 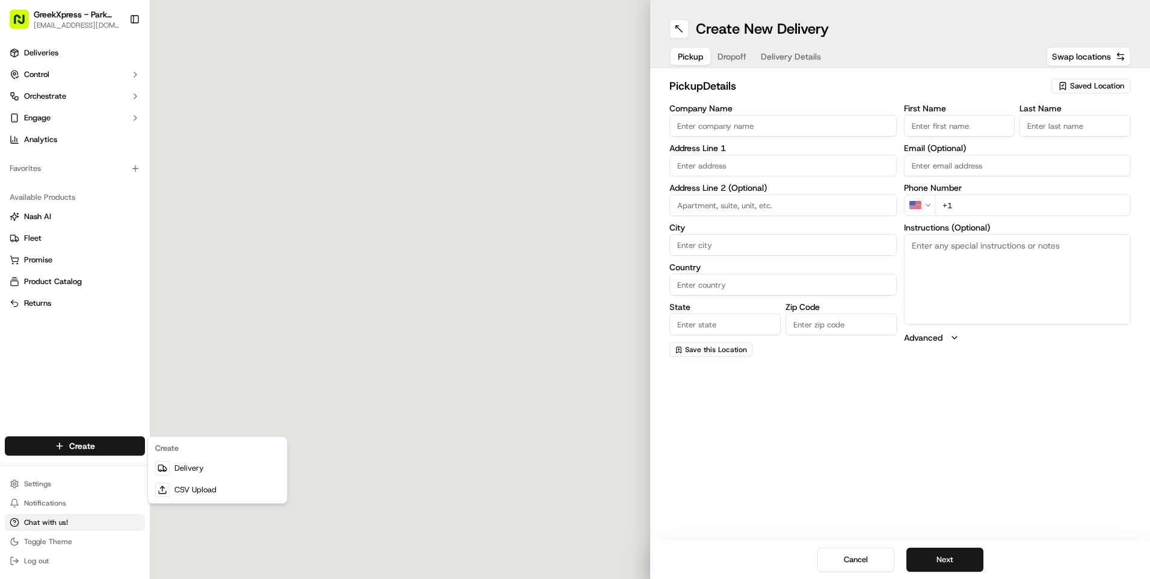 I want to click on div: Past conversations, so click(x=46, y=161).